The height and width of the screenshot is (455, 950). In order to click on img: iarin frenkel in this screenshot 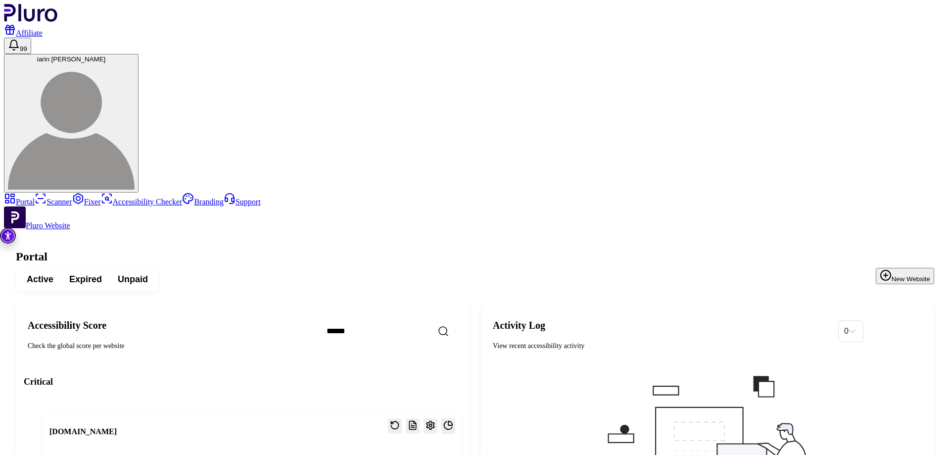, I will do `click(71, 126)`.